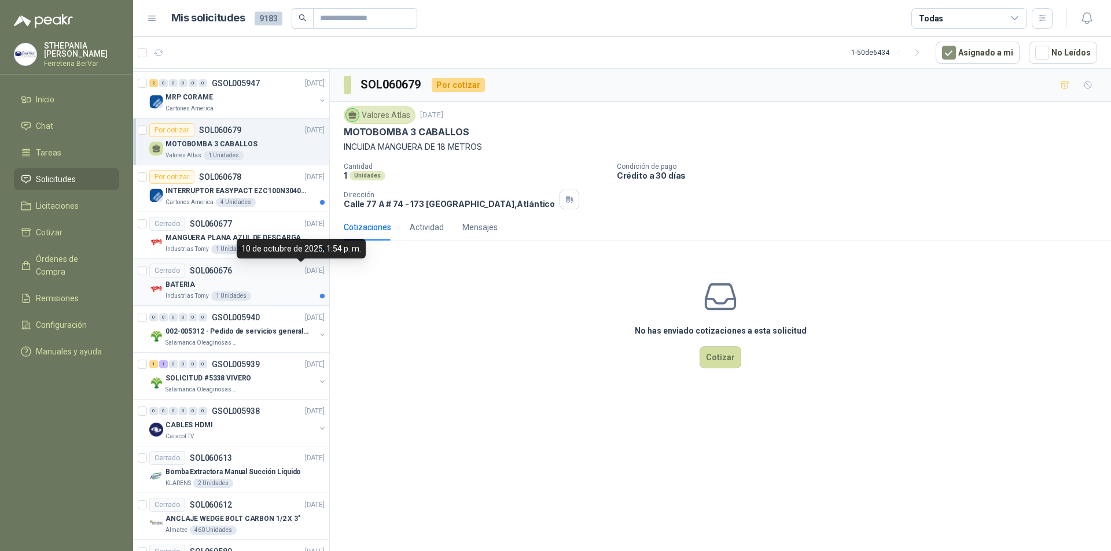 This screenshot has height=551, width=1111. I want to click on div: Todas, so click(931, 19).